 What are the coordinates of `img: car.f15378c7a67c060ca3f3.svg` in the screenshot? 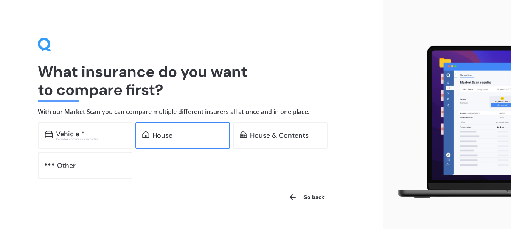 It's located at (49, 135).